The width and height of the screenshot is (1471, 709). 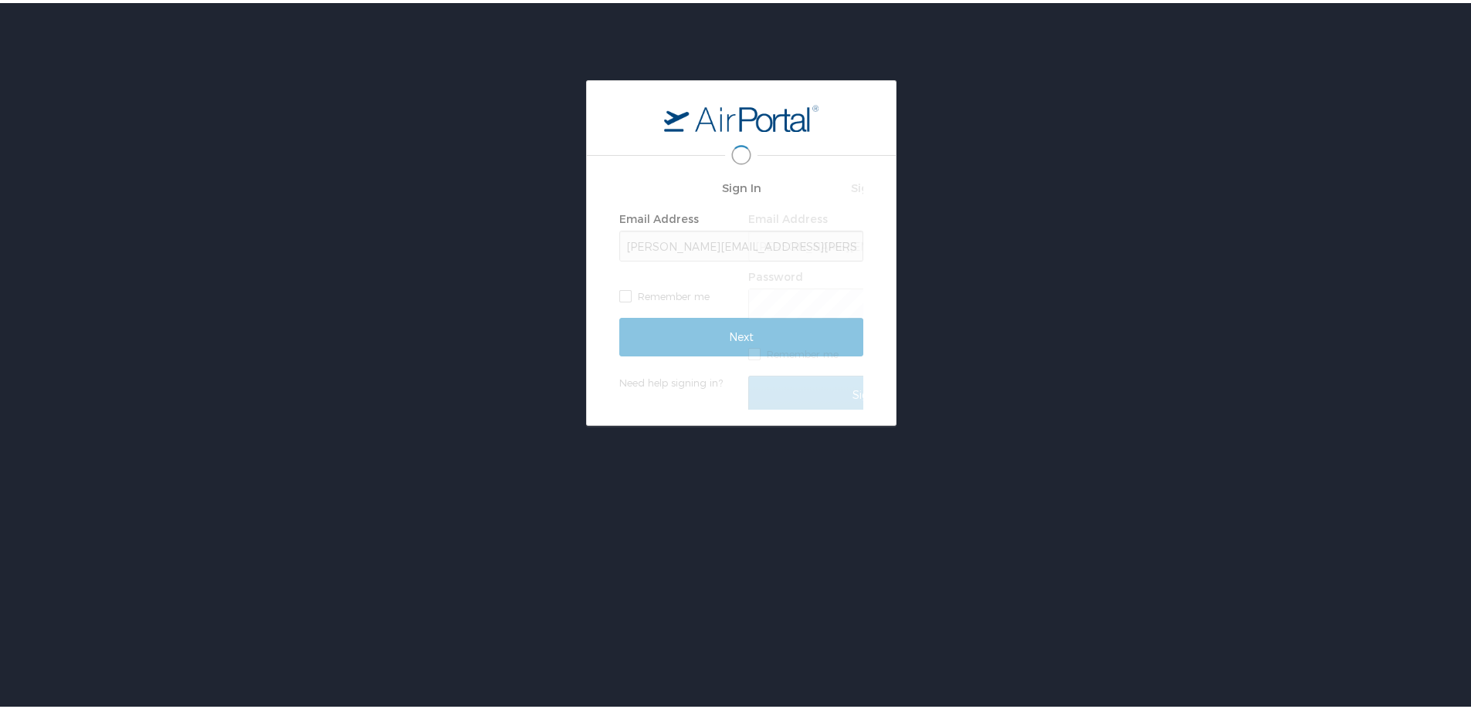 What do you see at coordinates (741, 334) in the screenshot?
I see `input: Next` at bounding box center [741, 334].